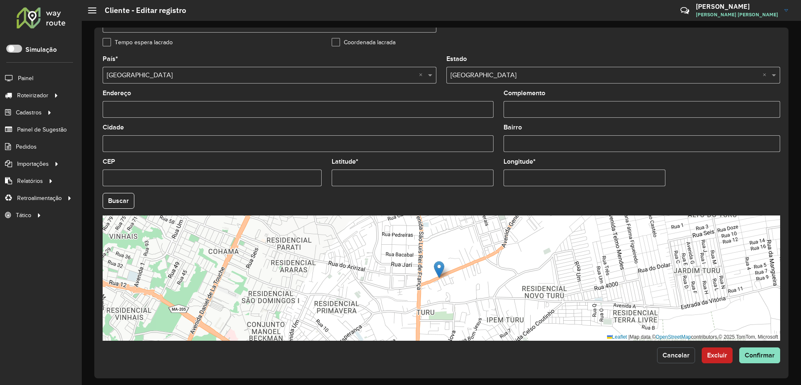 The image size is (801, 385). Describe the element at coordinates (109, 161) in the screenshot. I see `label: CEP` at that location.